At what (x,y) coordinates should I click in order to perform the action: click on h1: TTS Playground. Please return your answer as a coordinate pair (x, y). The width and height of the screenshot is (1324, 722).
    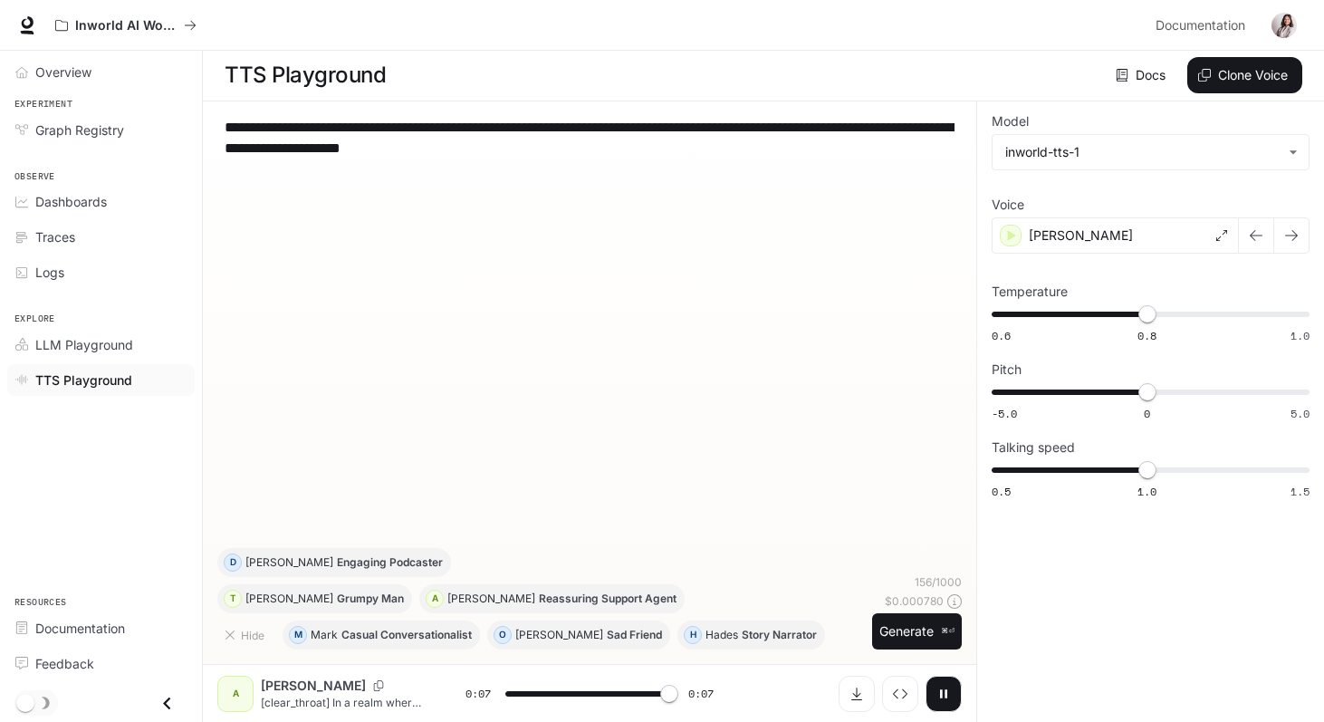
    Looking at the image, I should click on (305, 75).